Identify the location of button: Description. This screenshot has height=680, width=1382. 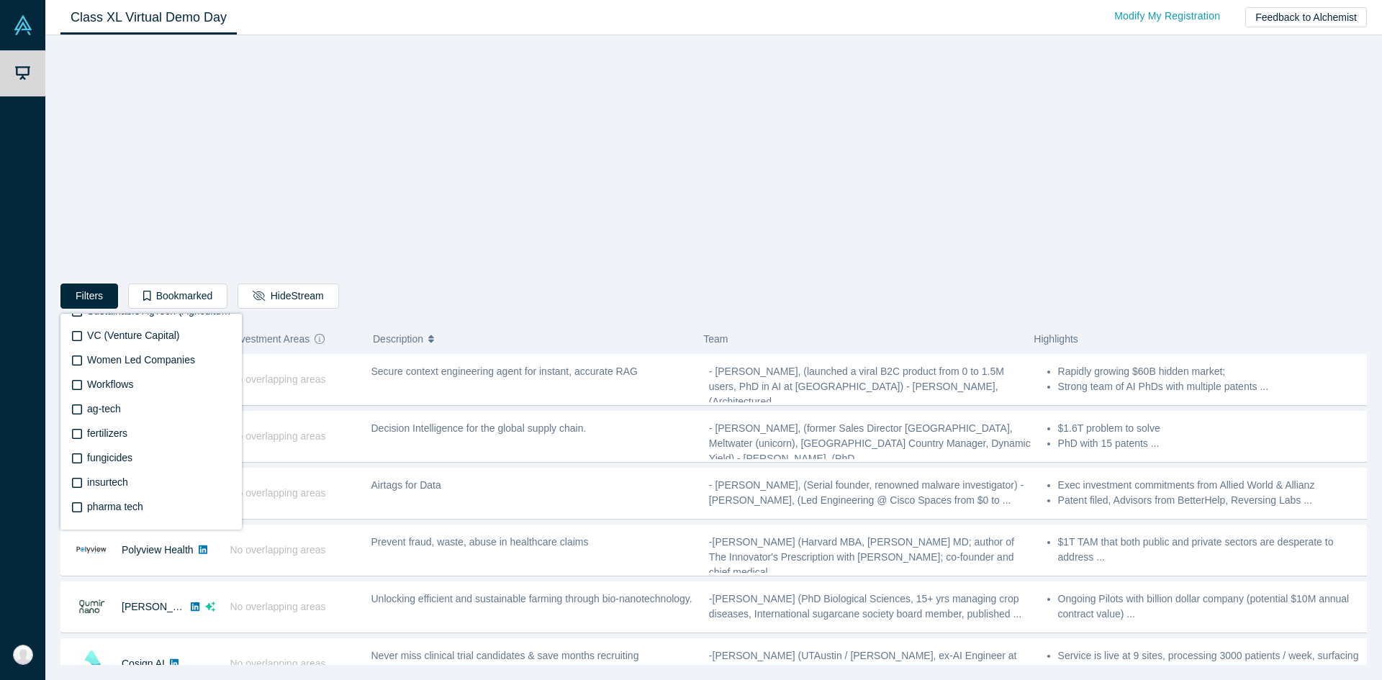
(530, 339).